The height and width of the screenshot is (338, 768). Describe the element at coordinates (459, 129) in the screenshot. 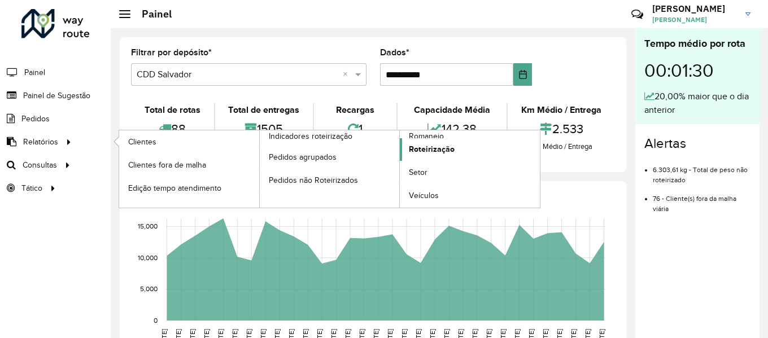

I see `font: 142,38` at that location.